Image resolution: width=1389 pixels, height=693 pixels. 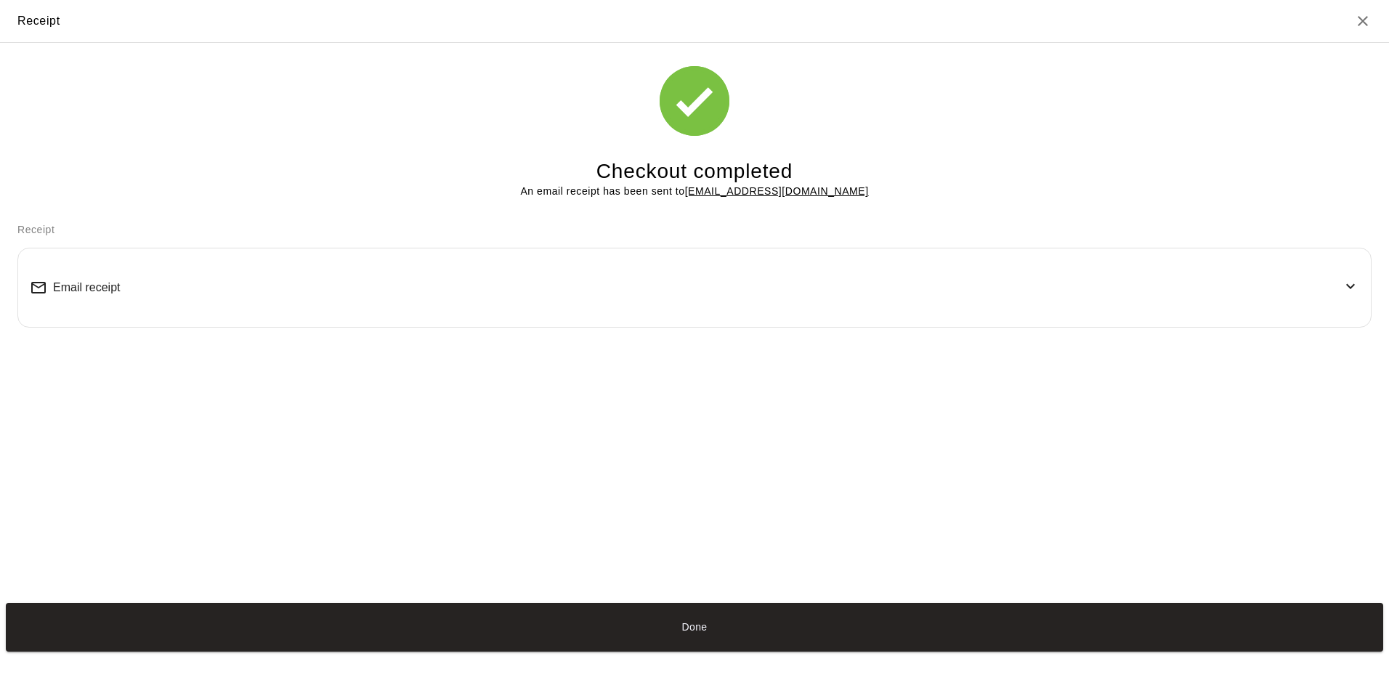 What do you see at coordinates (695, 230) in the screenshot?
I see `p: Receipt` at bounding box center [695, 230].